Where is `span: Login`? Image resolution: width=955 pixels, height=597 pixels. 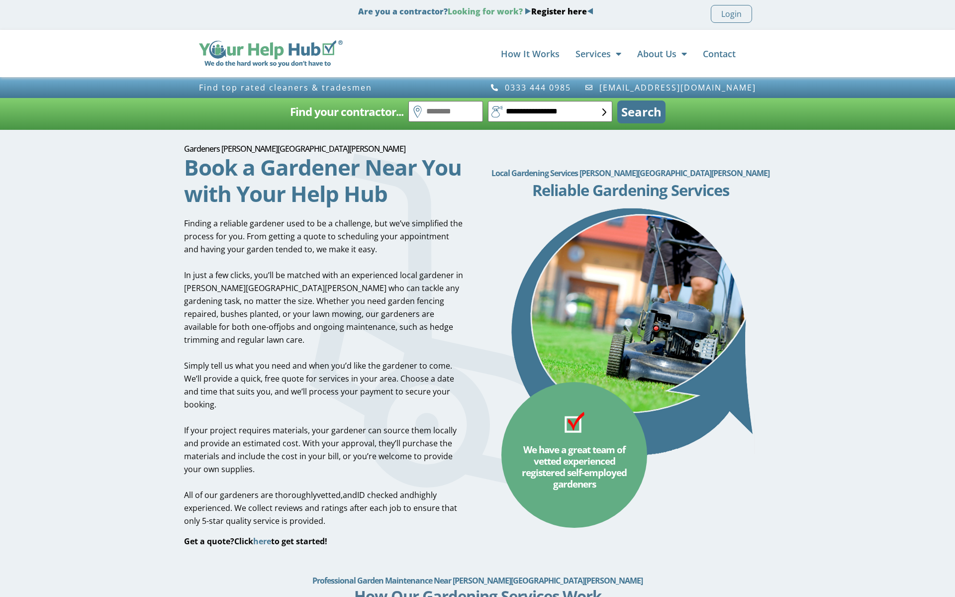 span: Login is located at coordinates (731, 14).